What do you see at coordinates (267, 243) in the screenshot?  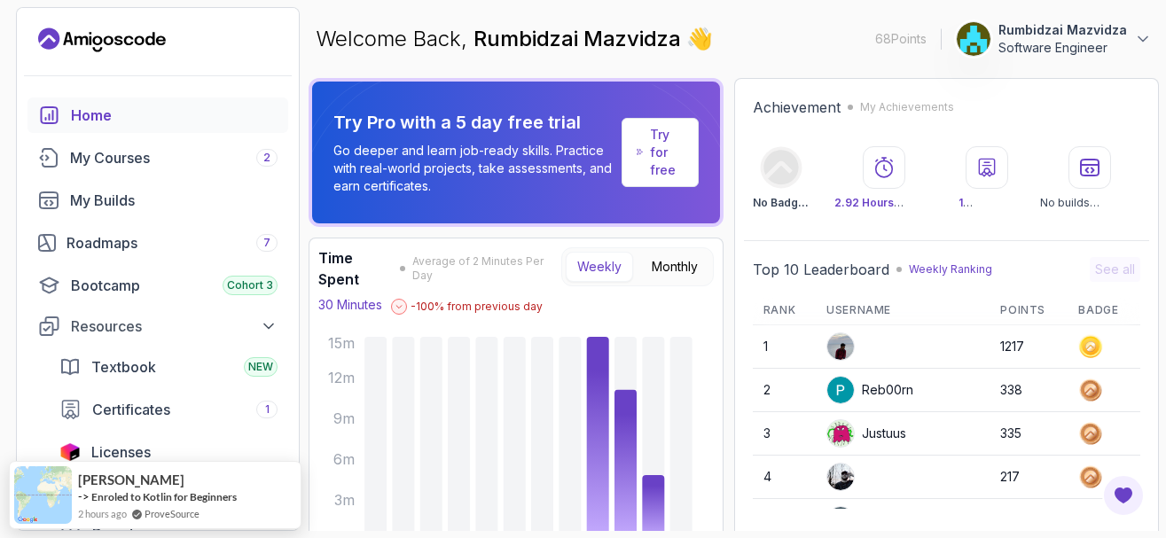 I see `span: 7` at bounding box center [267, 243].